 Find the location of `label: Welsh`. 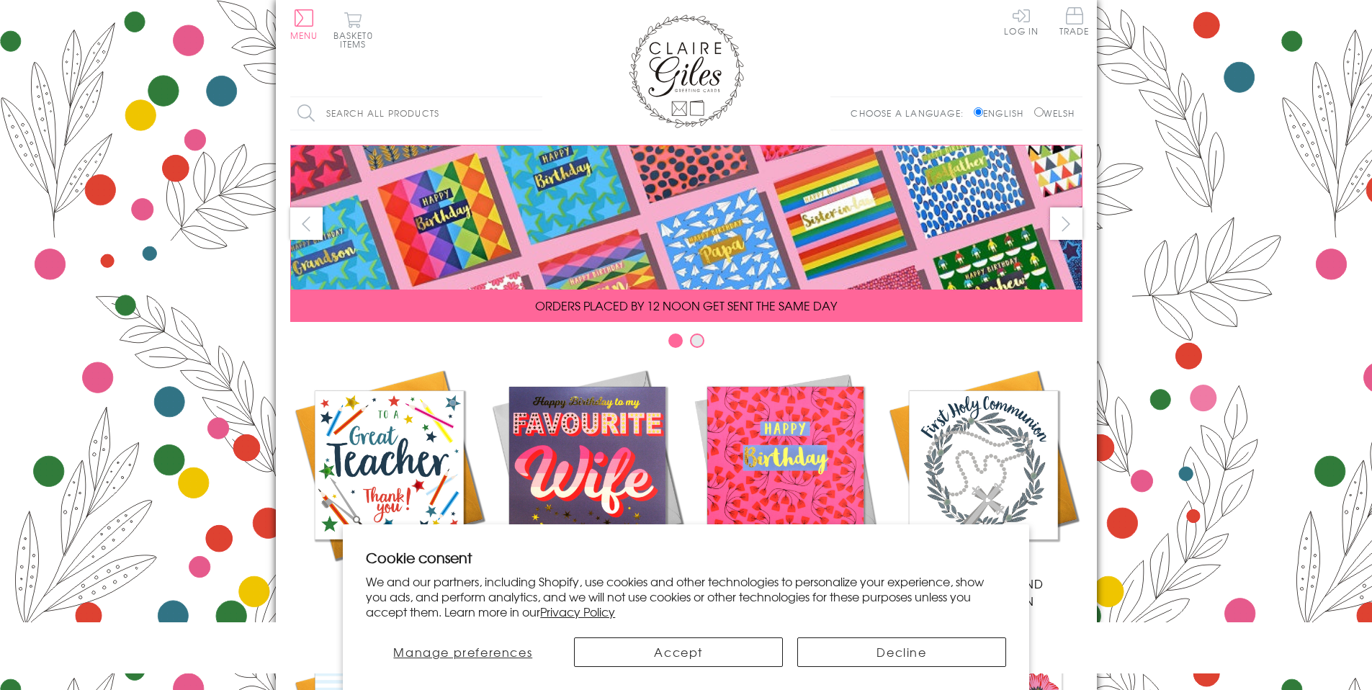

label: Welsh is located at coordinates (1054, 113).